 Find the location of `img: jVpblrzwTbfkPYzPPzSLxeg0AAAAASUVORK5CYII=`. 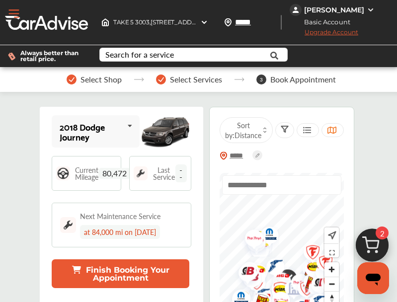

img: jVpblrzwTbfkPYzPPzSLxeg0AAAAASUVORK5CYII= is located at coordinates (296, 10).